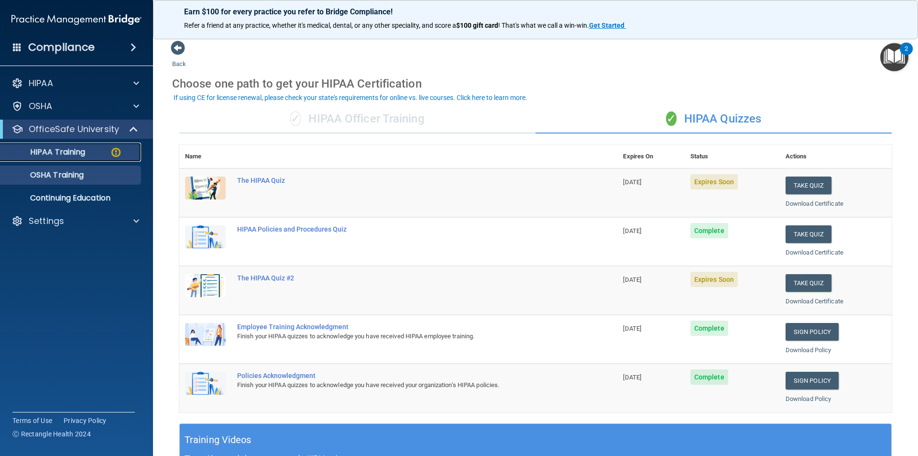 The height and width of the screenshot is (456, 918). Describe the element at coordinates (52, 434) in the screenshot. I see `span: Ⓒ Rectangle Health 2024` at that location.